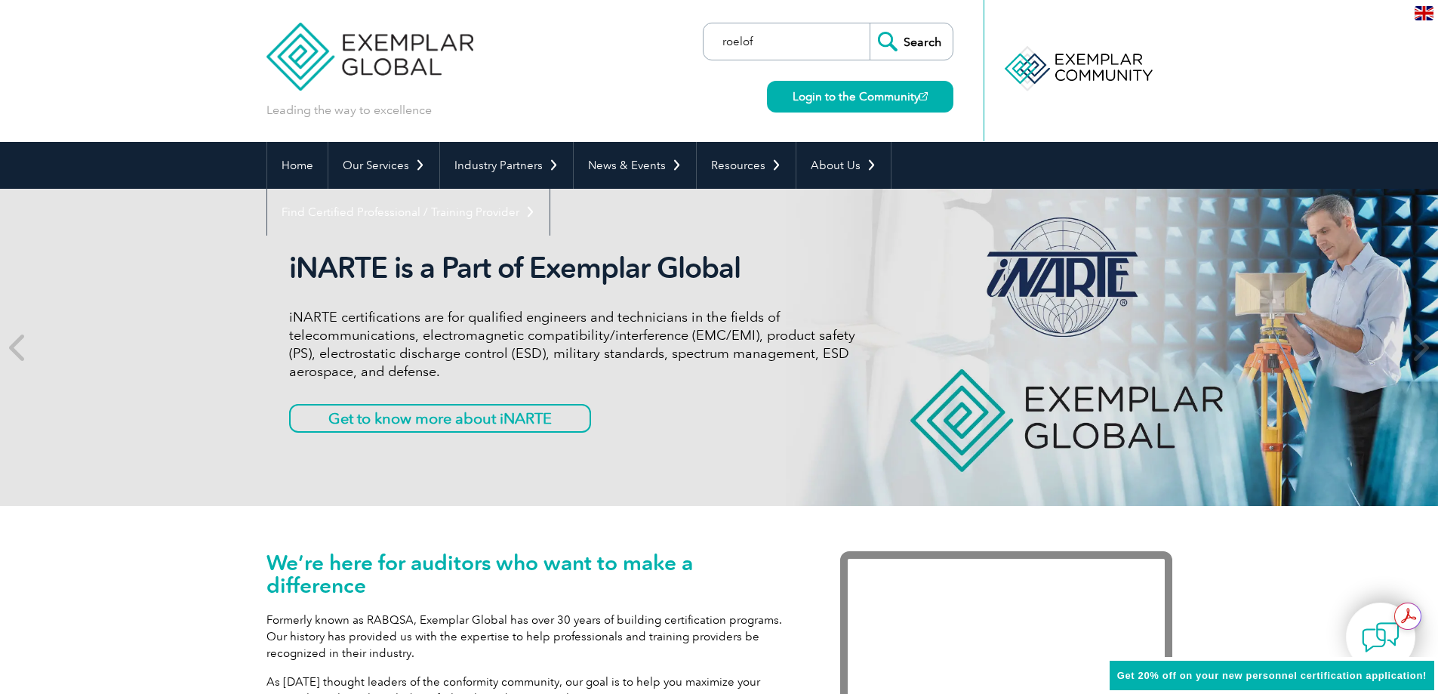  Describe the element at coordinates (923, 96) in the screenshot. I see `img: open_square.png` at that location.